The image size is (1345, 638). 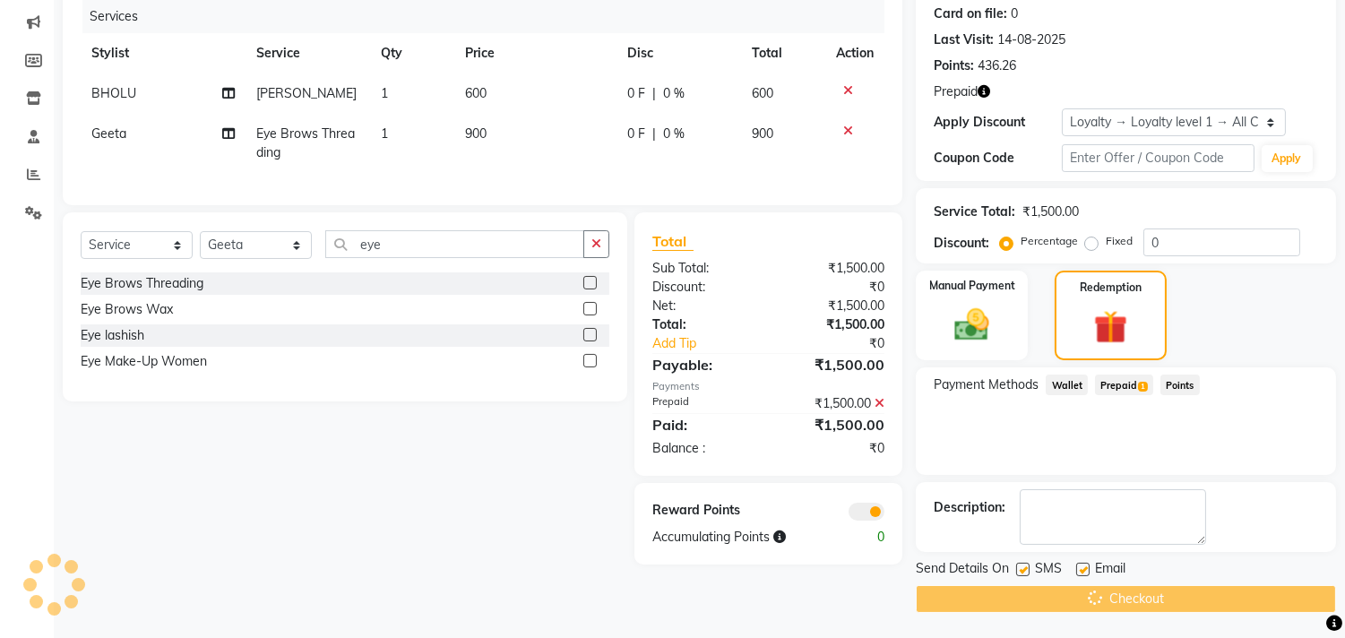 I want to click on div: Coupon Code, so click(x=997, y=158).